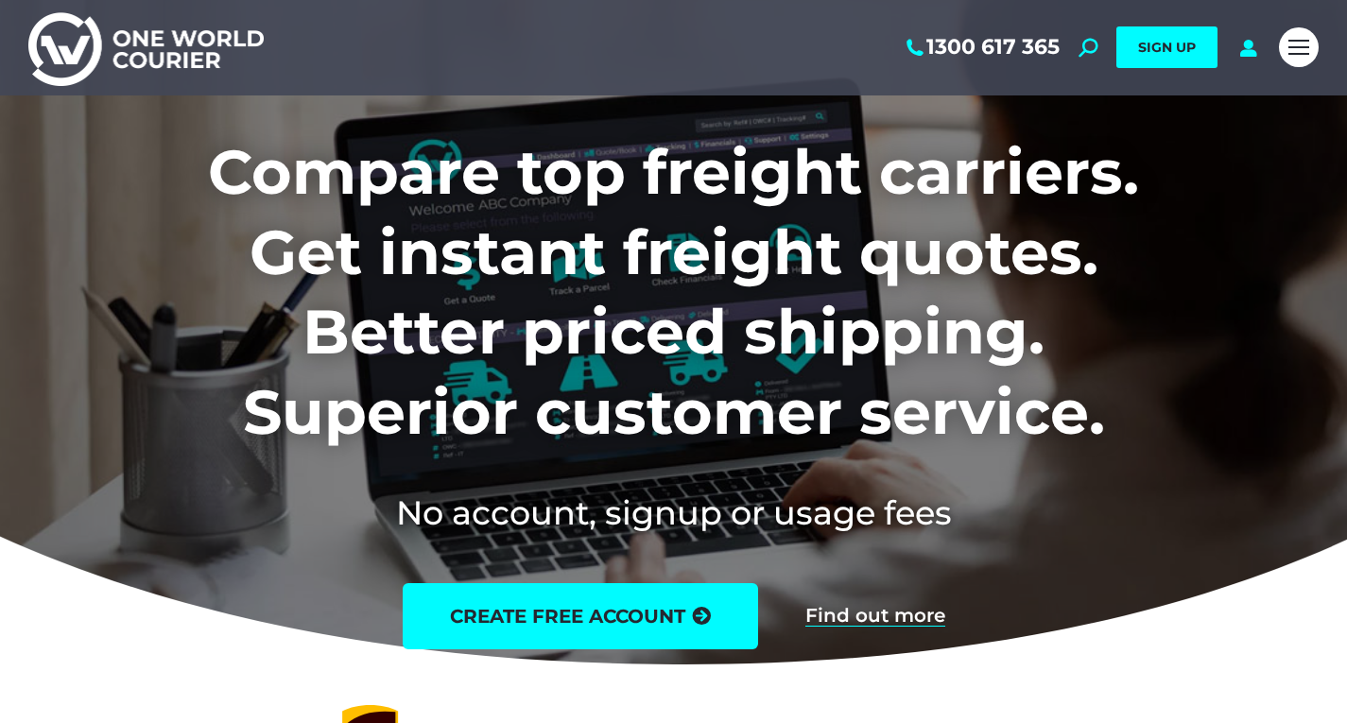 The image size is (1347, 723). What do you see at coordinates (1166, 47) in the screenshot?
I see `a: SIGN UP` at bounding box center [1166, 47].